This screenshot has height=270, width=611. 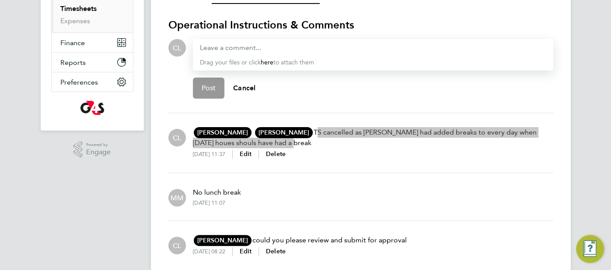 I want to click on button: Cancel, so click(x=244, y=88).